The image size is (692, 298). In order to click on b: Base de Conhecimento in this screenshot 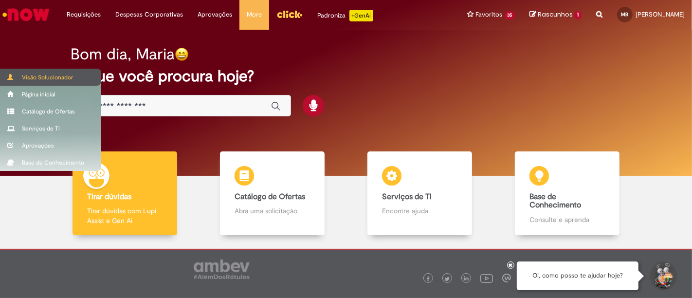, I will do `click(555, 201)`.